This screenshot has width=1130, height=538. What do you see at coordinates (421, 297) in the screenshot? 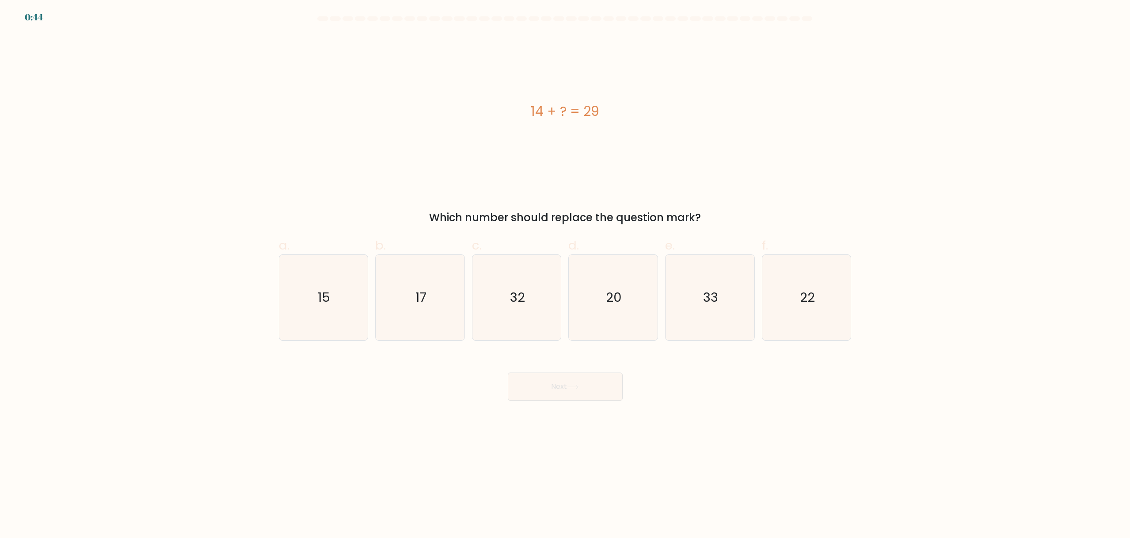
I see `text: 17` at bounding box center [421, 297].